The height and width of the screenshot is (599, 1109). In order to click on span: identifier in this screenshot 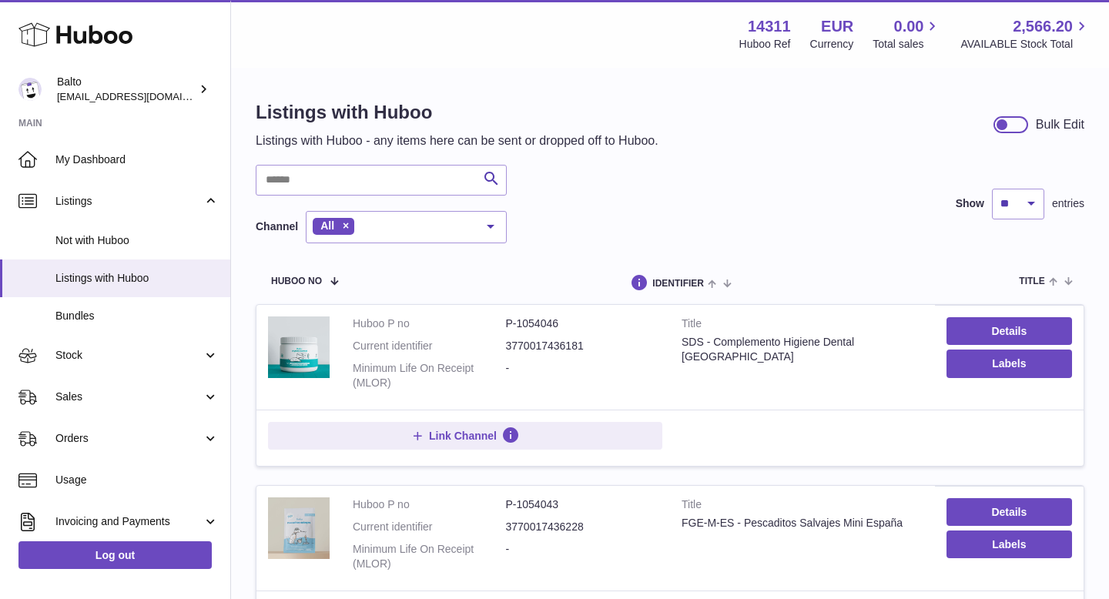, I will do `click(678, 283)`.